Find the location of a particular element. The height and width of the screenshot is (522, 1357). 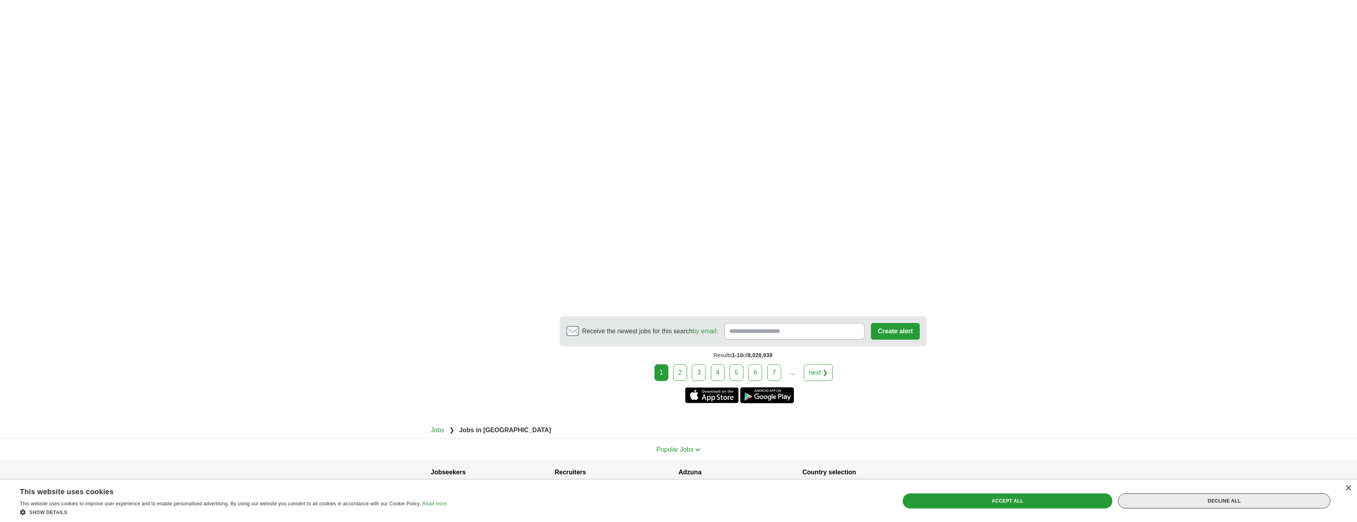

span: Receive the newest jobs for this search : is located at coordinates (650, 331).